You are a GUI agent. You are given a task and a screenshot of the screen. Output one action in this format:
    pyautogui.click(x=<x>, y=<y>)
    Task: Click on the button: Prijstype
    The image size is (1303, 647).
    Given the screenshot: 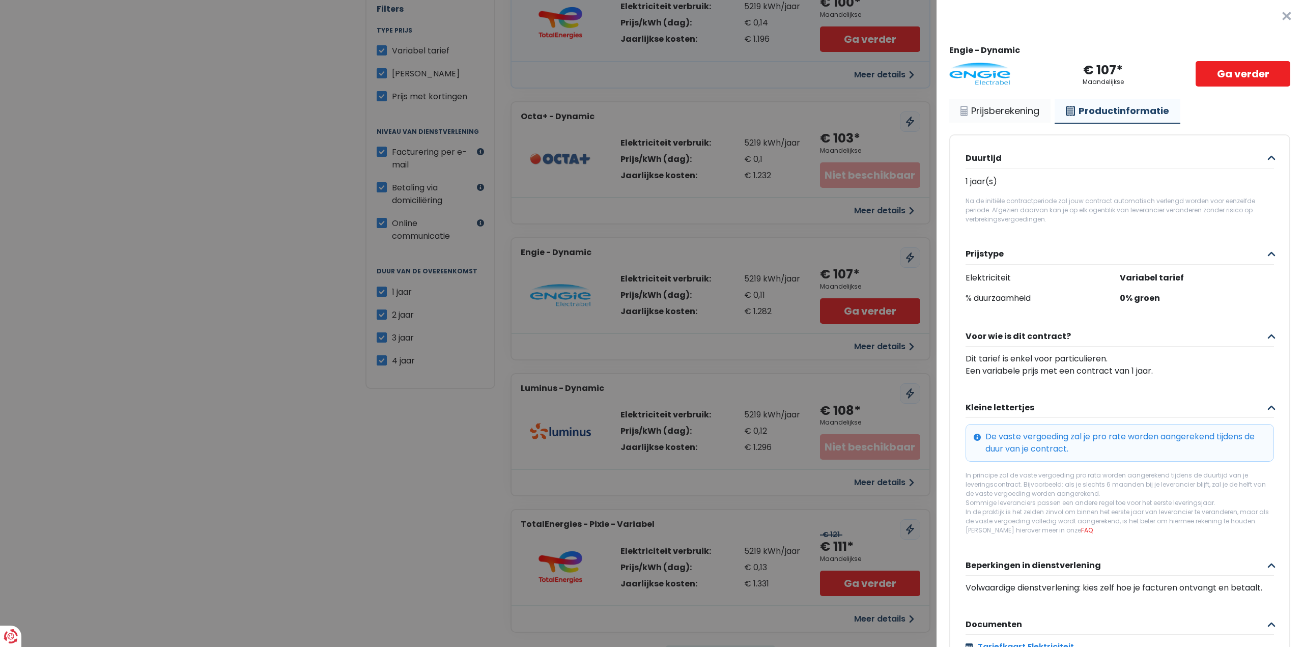 What is the action you would take?
    pyautogui.click(x=1120, y=255)
    